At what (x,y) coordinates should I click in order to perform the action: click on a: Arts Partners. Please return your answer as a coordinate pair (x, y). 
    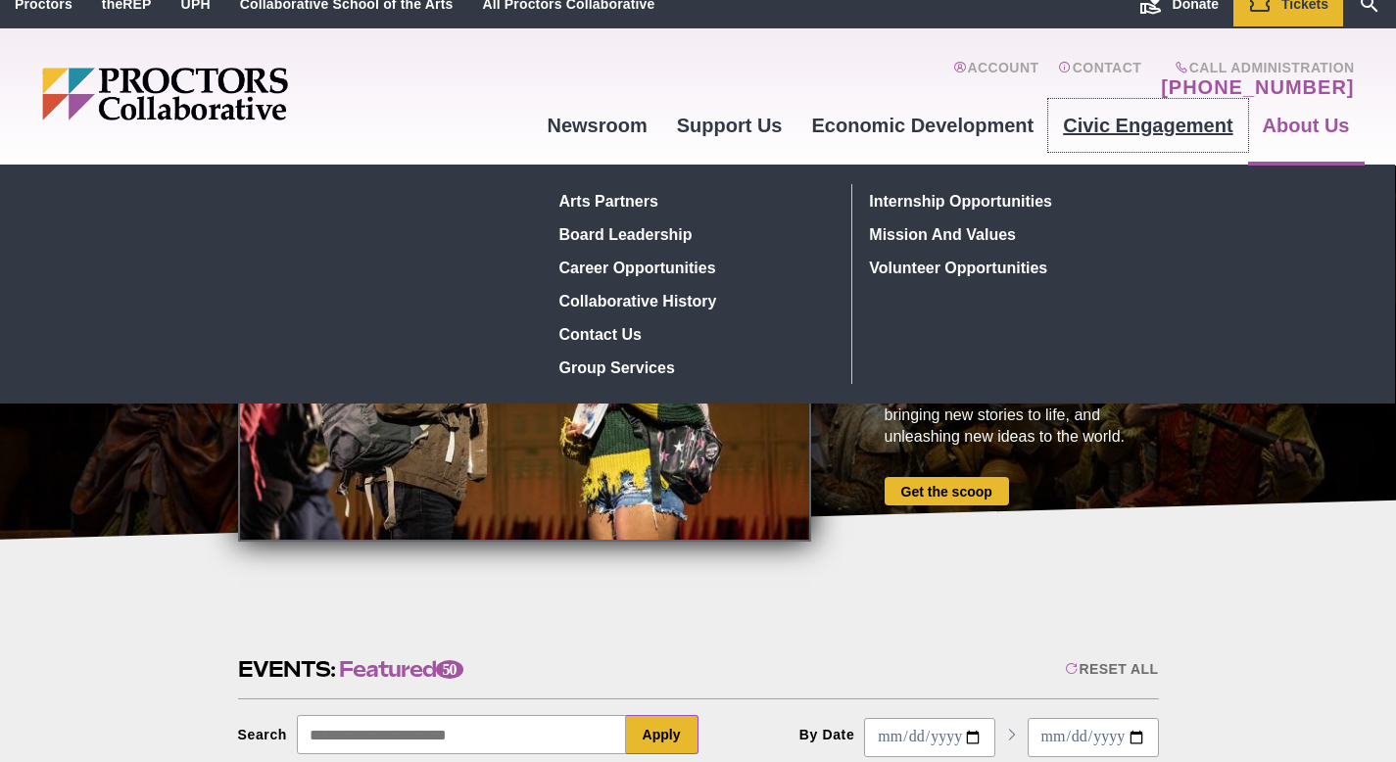
    Looking at the image, I should click on (693, 201).